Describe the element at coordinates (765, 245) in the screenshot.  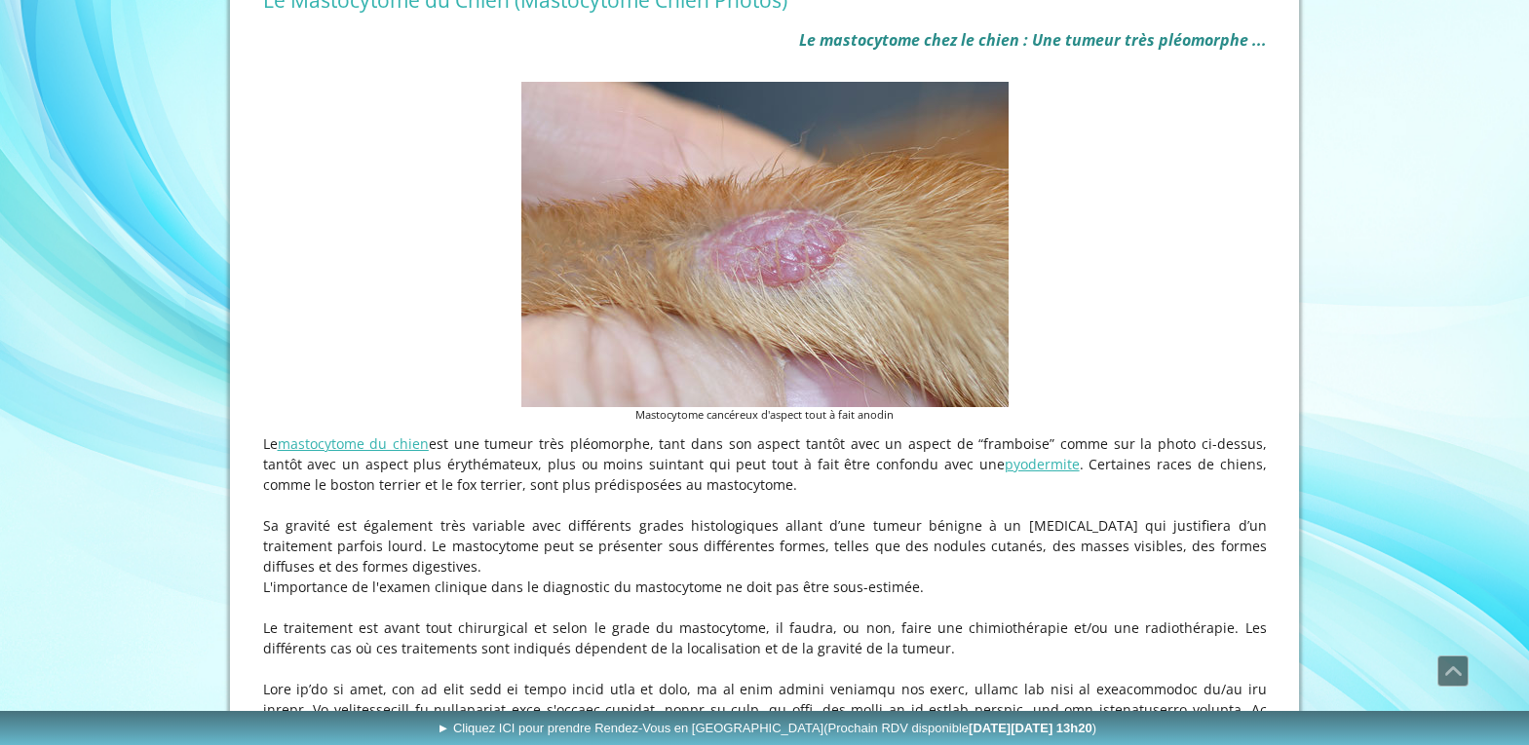
I see `img: Mastocytome chez le chien` at that location.